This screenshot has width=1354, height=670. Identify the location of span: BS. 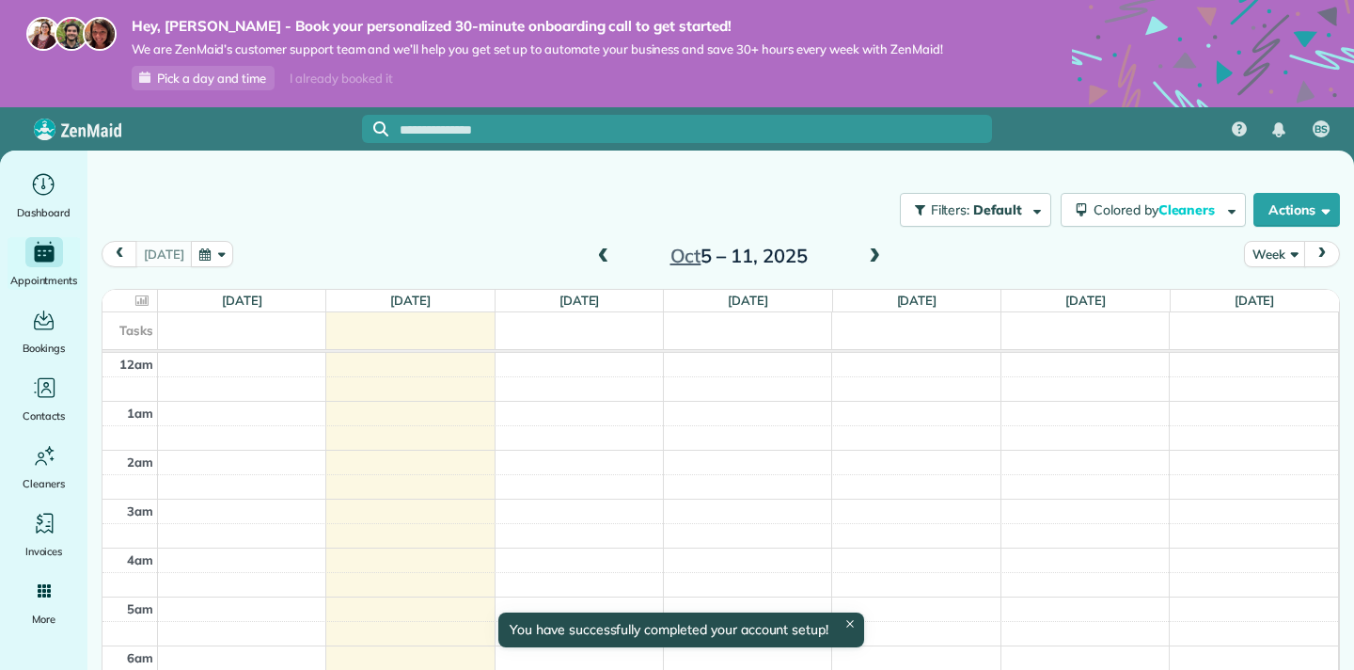
(1321, 130).